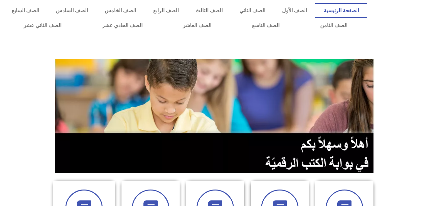 This screenshot has width=430, height=206. I want to click on a: الصف الأول, so click(294, 11).